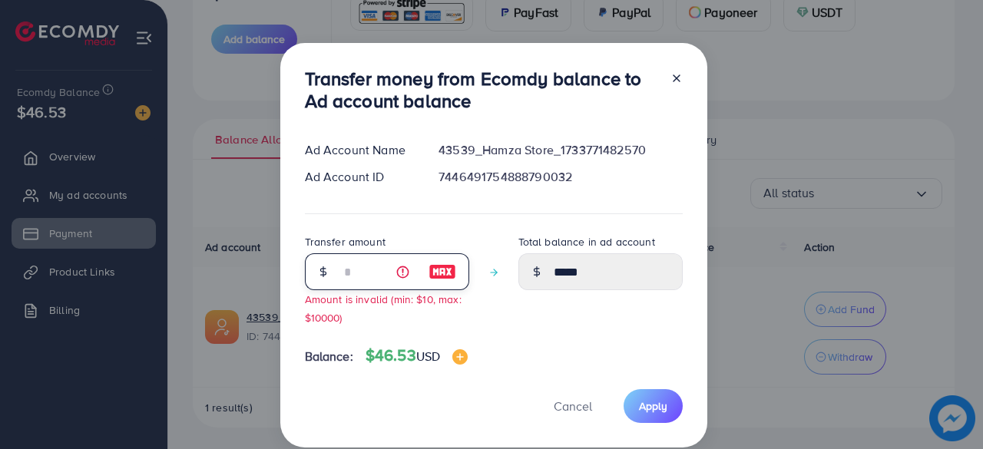 Image resolution: width=983 pixels, height=449 pixels. What do you see at coordinates (428, 356) in the screenshot?
I see `span: USD` at bounding box center [428, 356].